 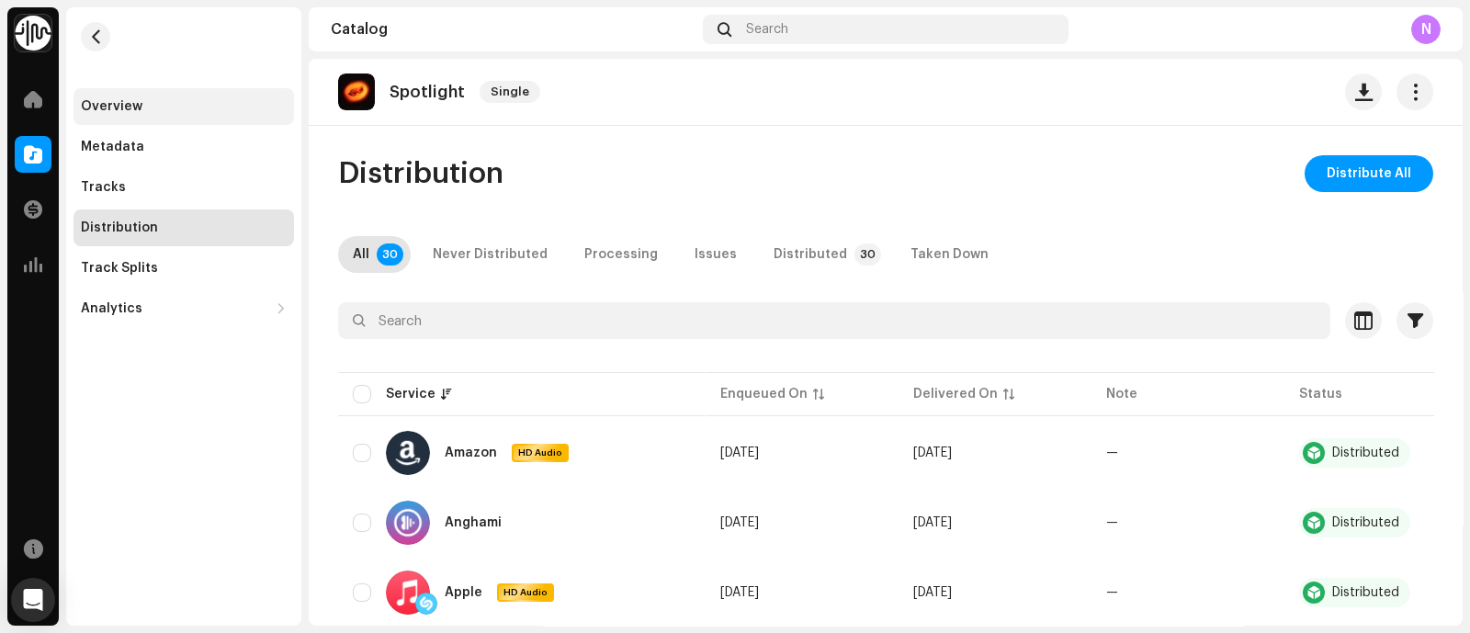 I want to click on button: Distribute All, so click(x=1369, y=174).